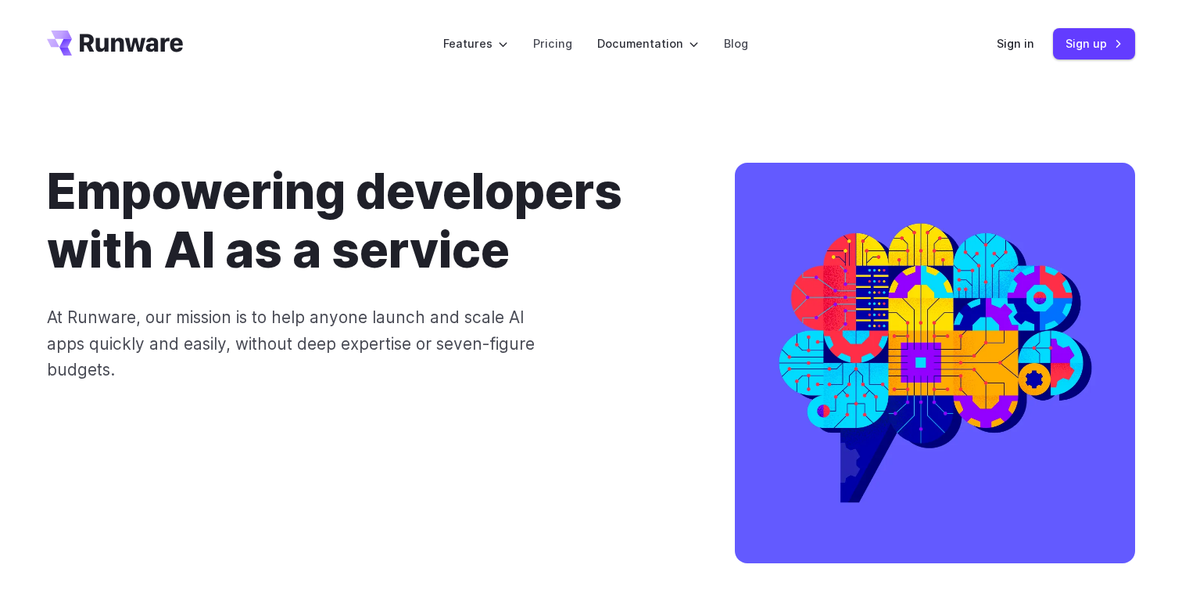  I want to click on a: Blog, so click(736, 43).